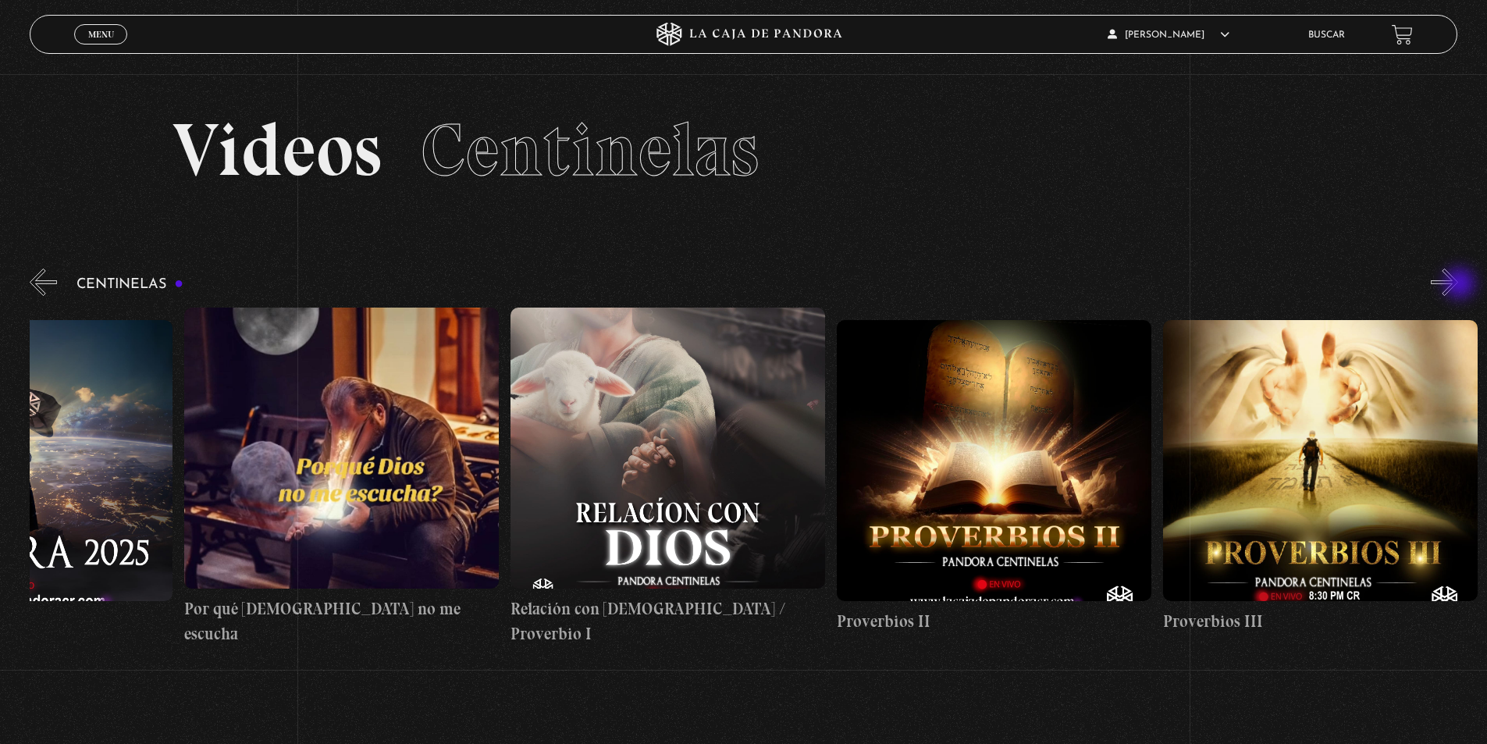 Image resolution: width=1487 pixels, height=744 pixels. I want to click on h3: Centinelas, so click(130, 284).